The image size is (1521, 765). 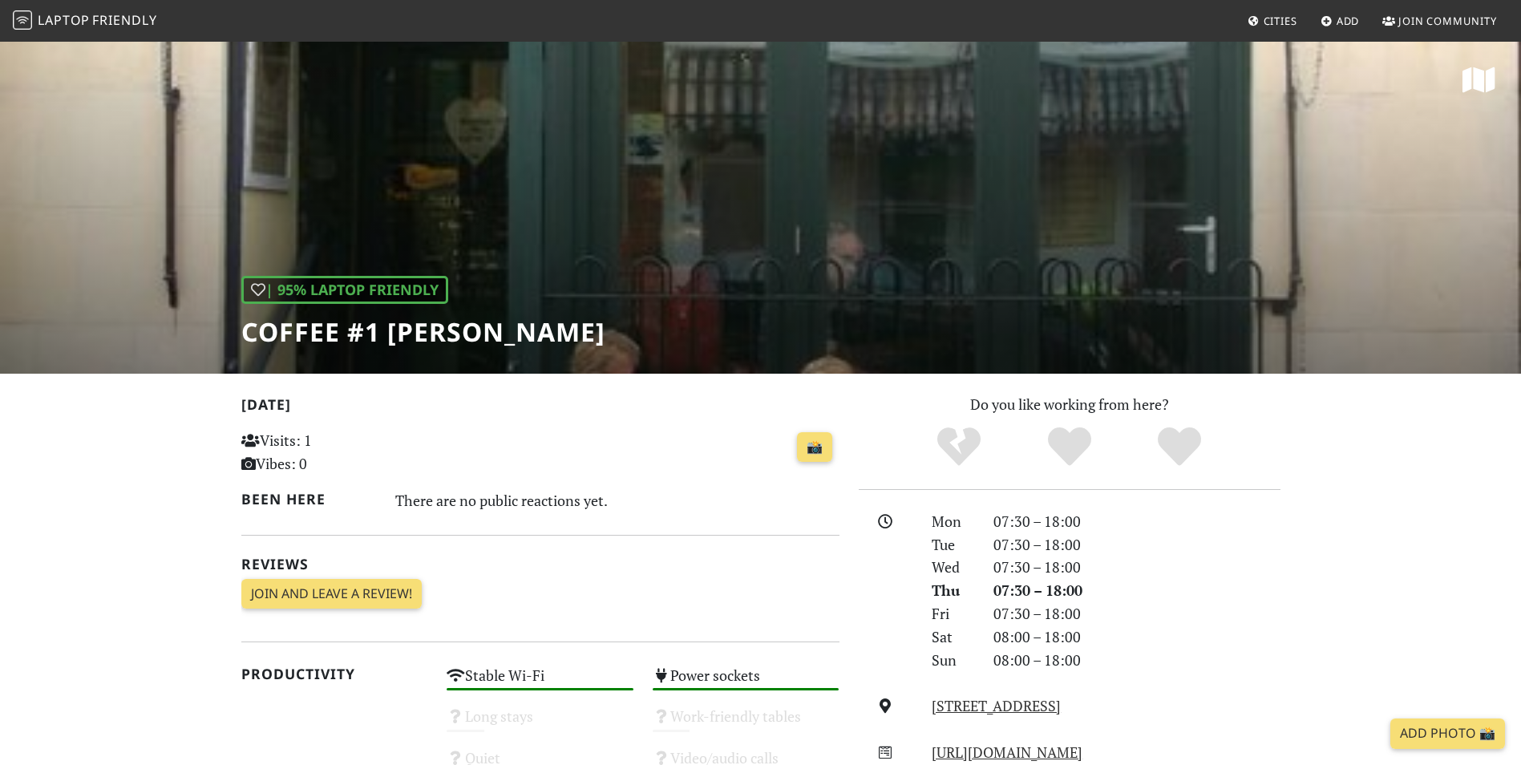 I want to click on span: Join Community, so click(x=1448, y=21).